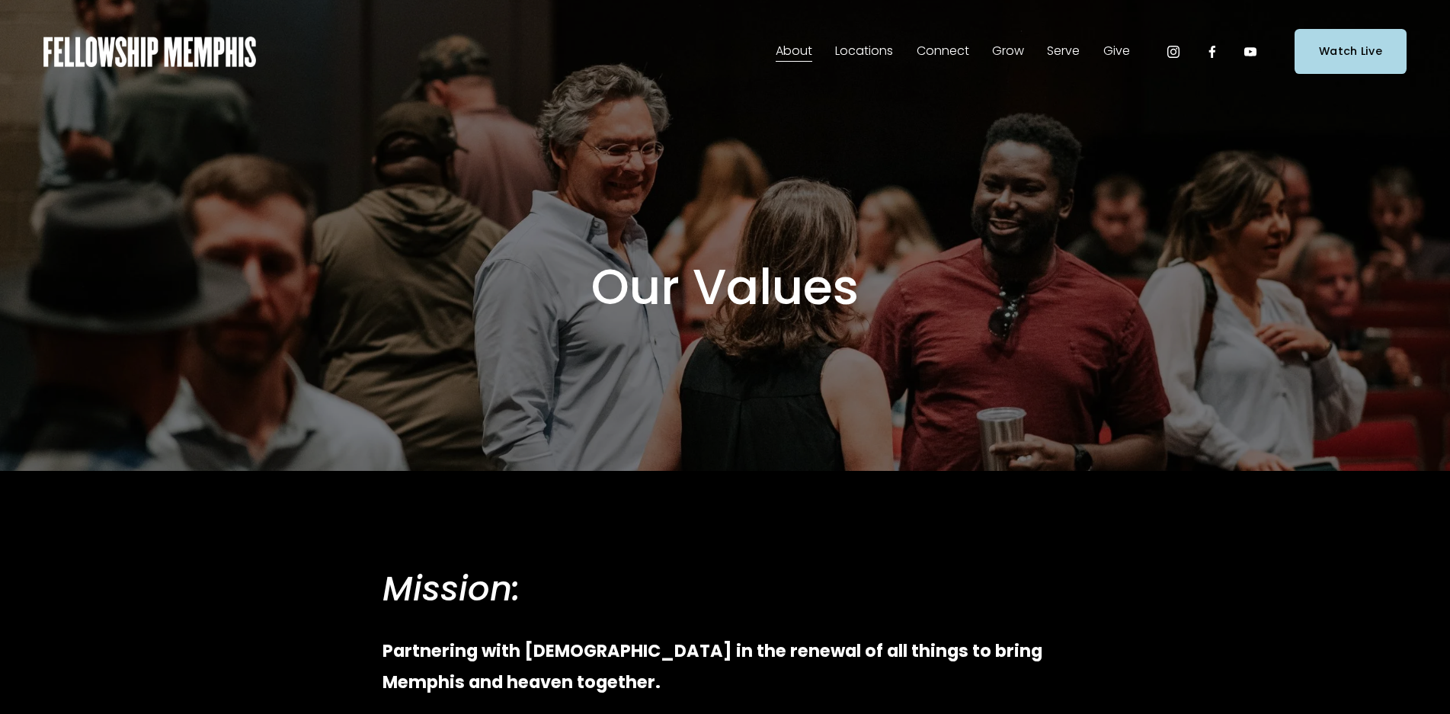 This screenshot has height=714, width=1450. Describe the element at coordinates (1063, 51) in the screenshot. I see `span: Serve` at that location.